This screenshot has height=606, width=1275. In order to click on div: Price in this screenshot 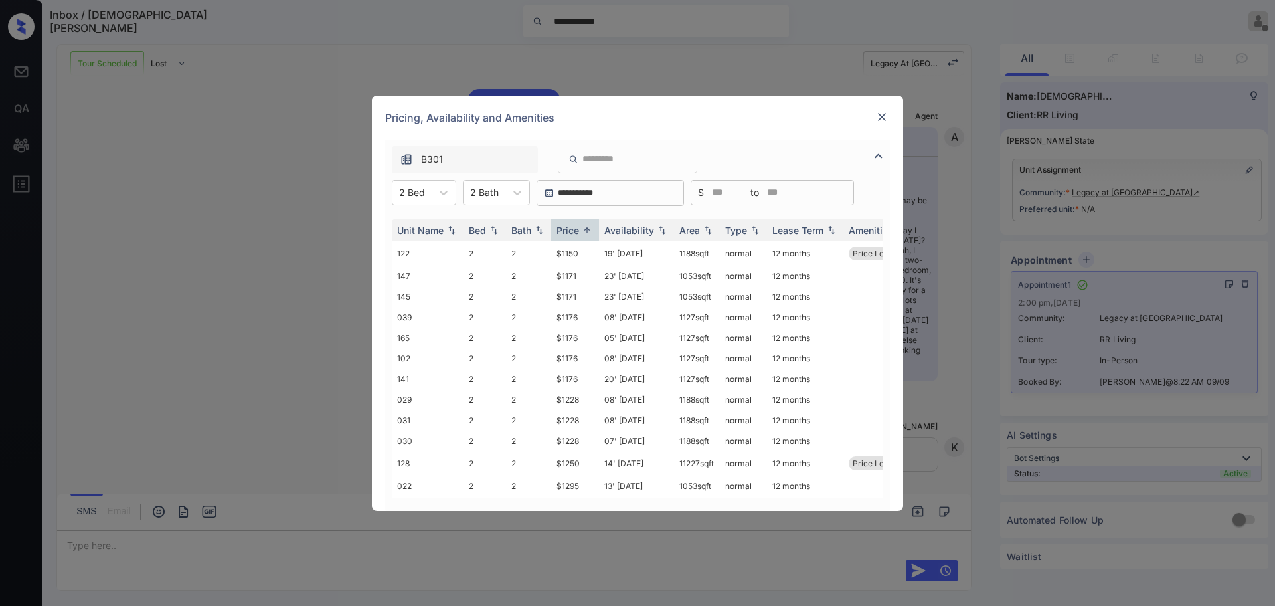, I will do `click(568, 230)`.